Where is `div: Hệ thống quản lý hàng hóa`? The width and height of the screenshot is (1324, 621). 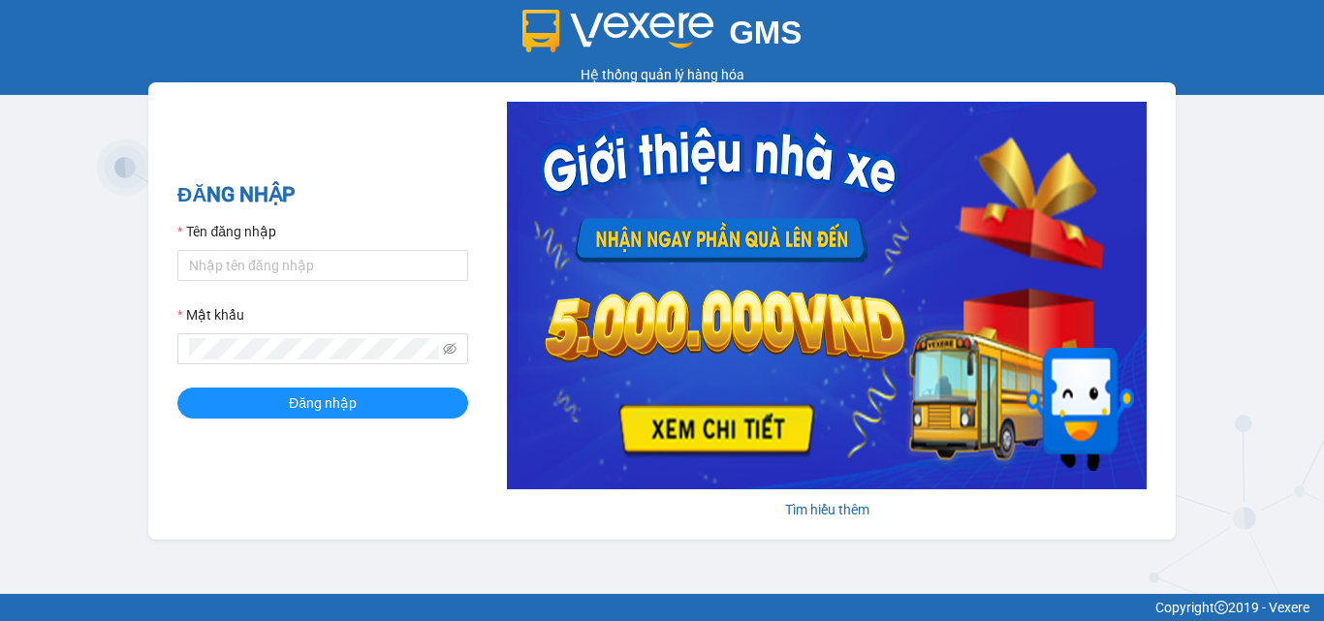 div: Hệ thống quản lý hàng hóa is located at coordinates (662, 75).